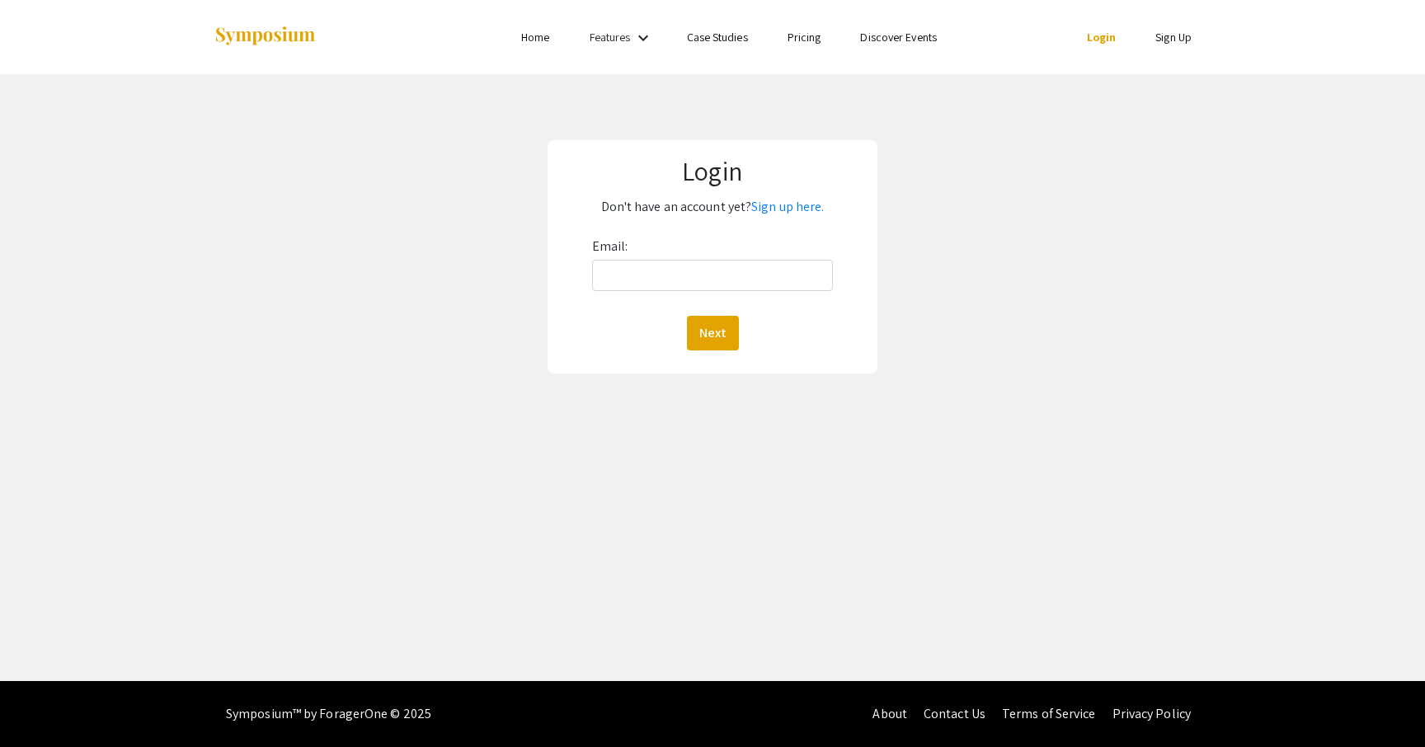  Describe the element at coordinates (898, 37) in the screenshot. I see `a: Discover Events` at that location.